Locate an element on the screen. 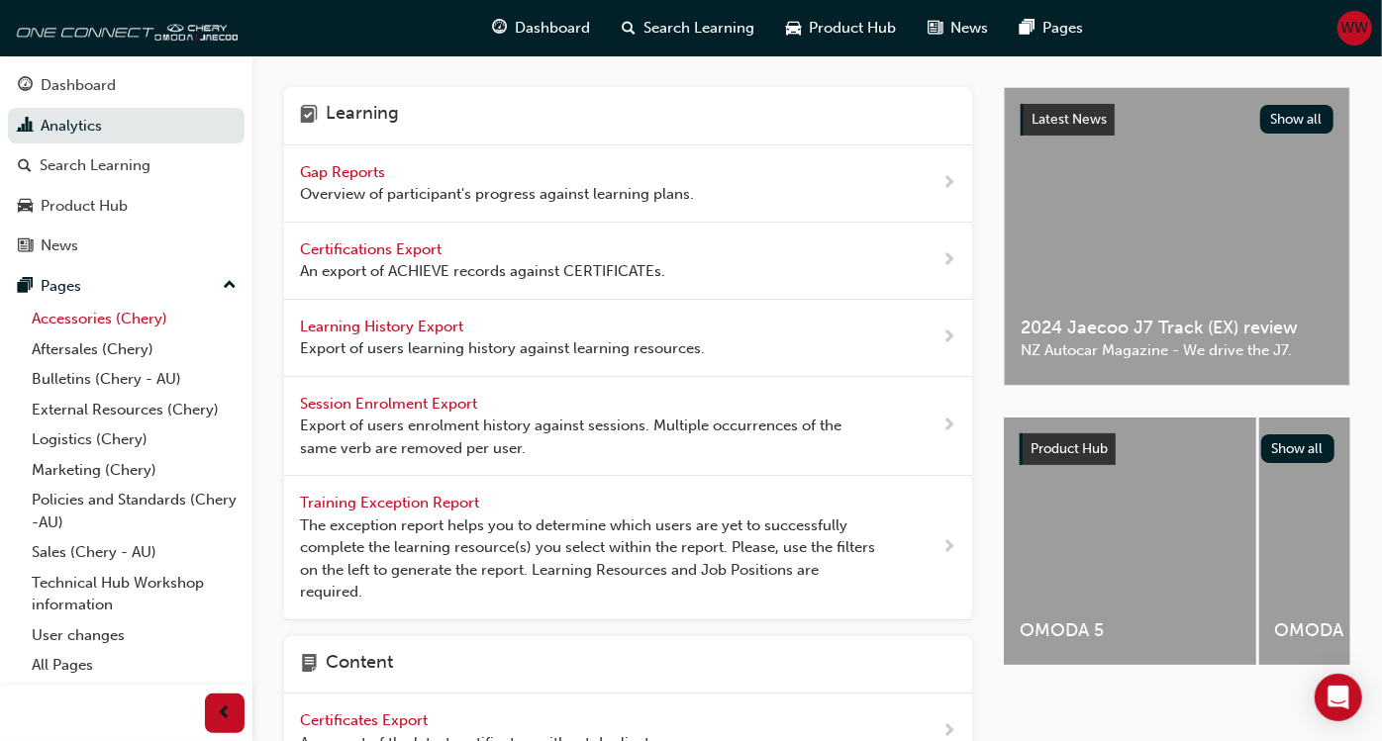  a: User changes is located at coordinates (134, 635).